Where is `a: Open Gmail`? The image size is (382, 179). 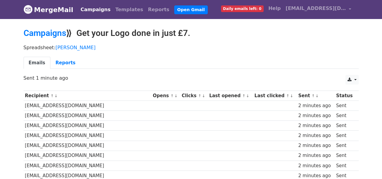 a: Open Gmail is located at coordinates (191, 10).